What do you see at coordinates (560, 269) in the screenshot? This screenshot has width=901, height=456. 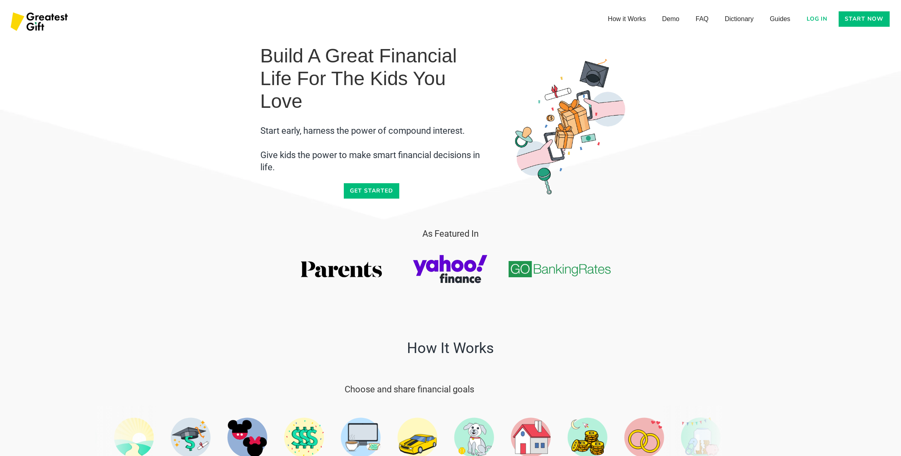 I see `img: go banking rates logo` at bounding box center [560, 269].